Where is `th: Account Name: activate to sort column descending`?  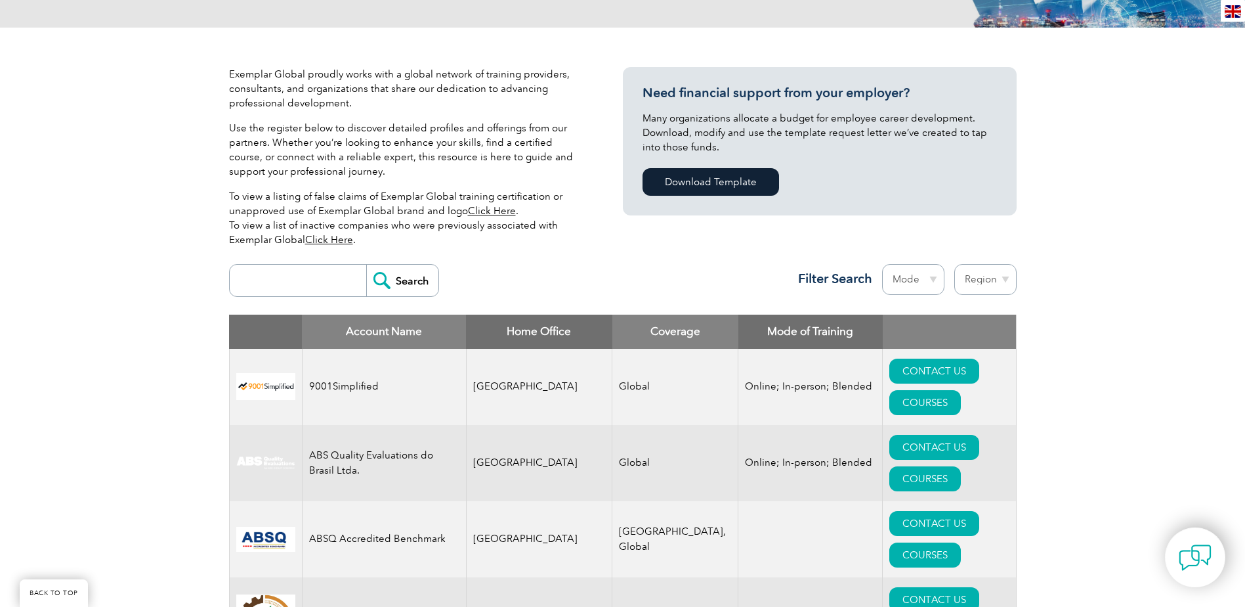 th: Account Name: activate to sort column descending is located at coordinates (384, 332).